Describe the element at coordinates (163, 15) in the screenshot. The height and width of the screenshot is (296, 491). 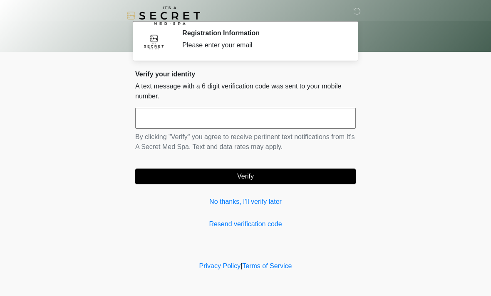
I see `img: It's A Secret Med Spa Logo` at that location.